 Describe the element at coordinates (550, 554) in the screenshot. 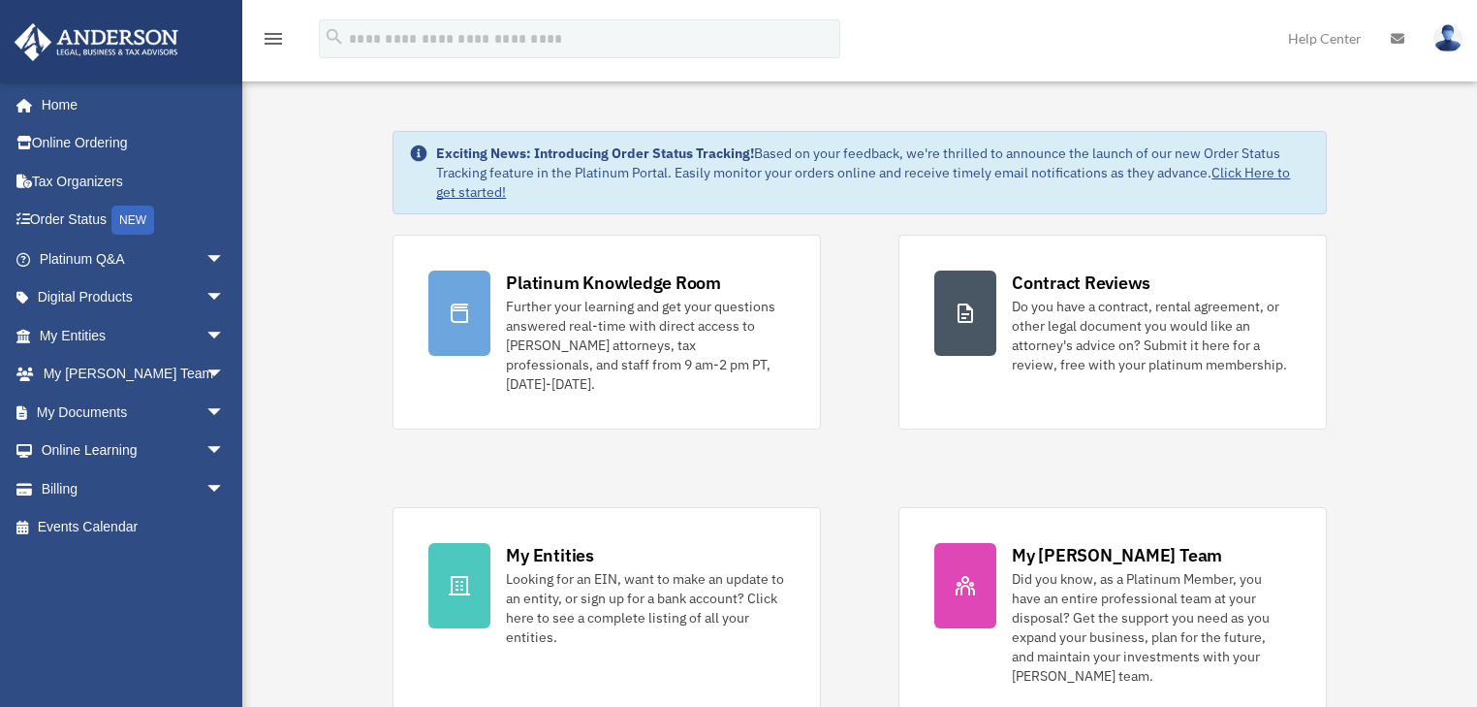

I see `div: My Entities` at that location.